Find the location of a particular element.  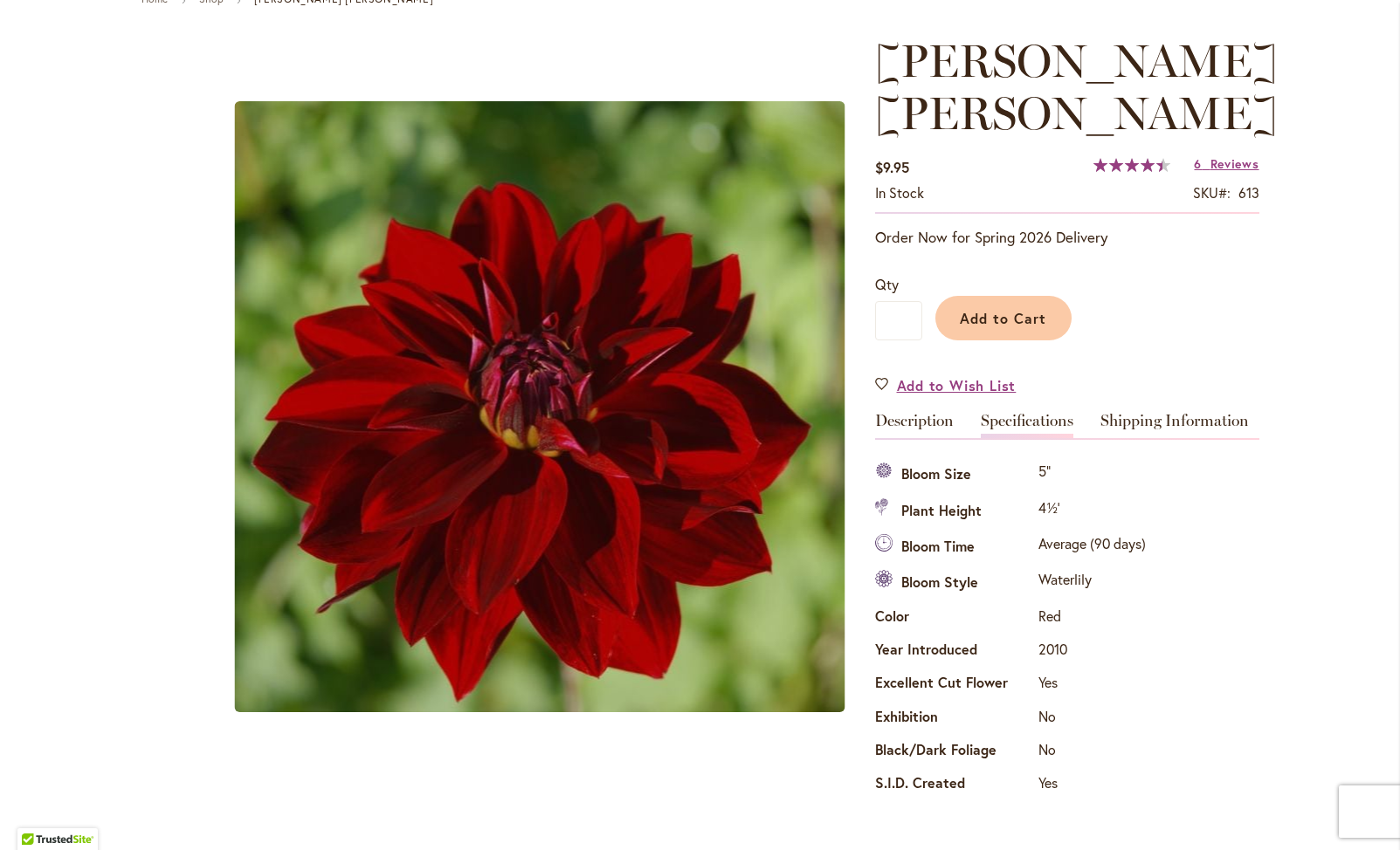

a: Specifications is located at coordinates (1027, 425).